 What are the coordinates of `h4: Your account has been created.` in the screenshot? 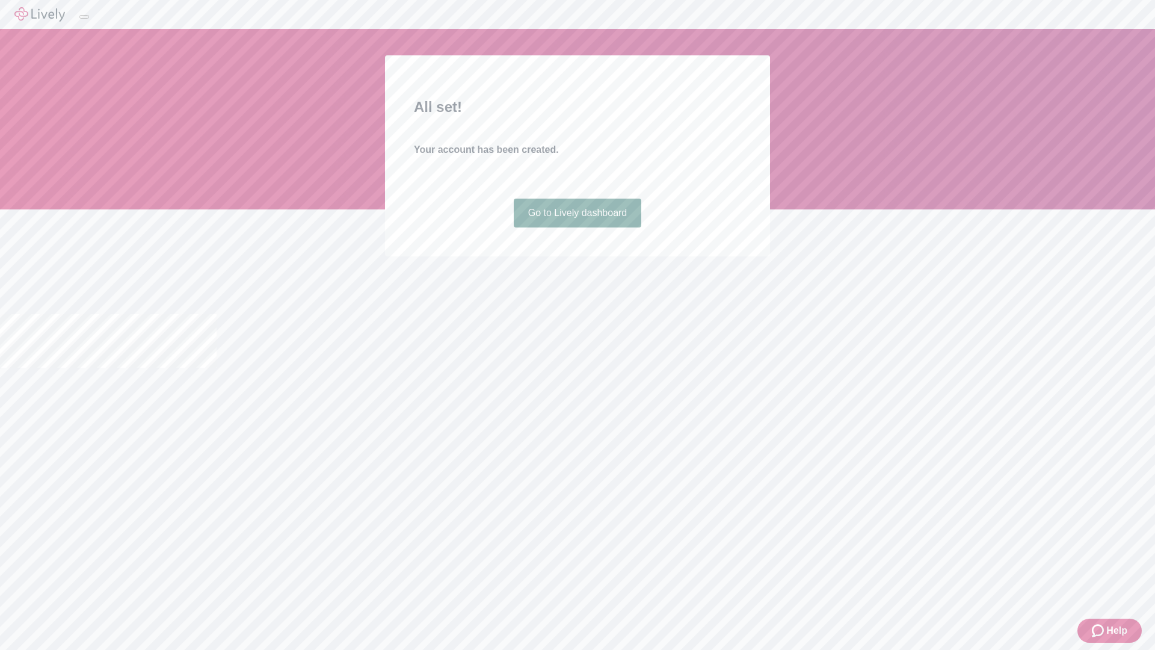 It's located at (577, 150).